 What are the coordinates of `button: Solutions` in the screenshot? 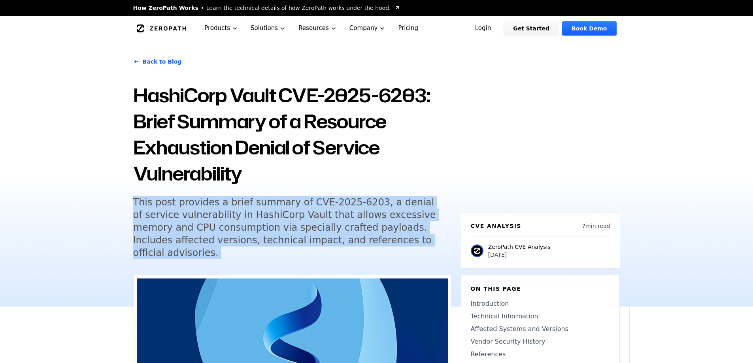 It's located at (268, 28).